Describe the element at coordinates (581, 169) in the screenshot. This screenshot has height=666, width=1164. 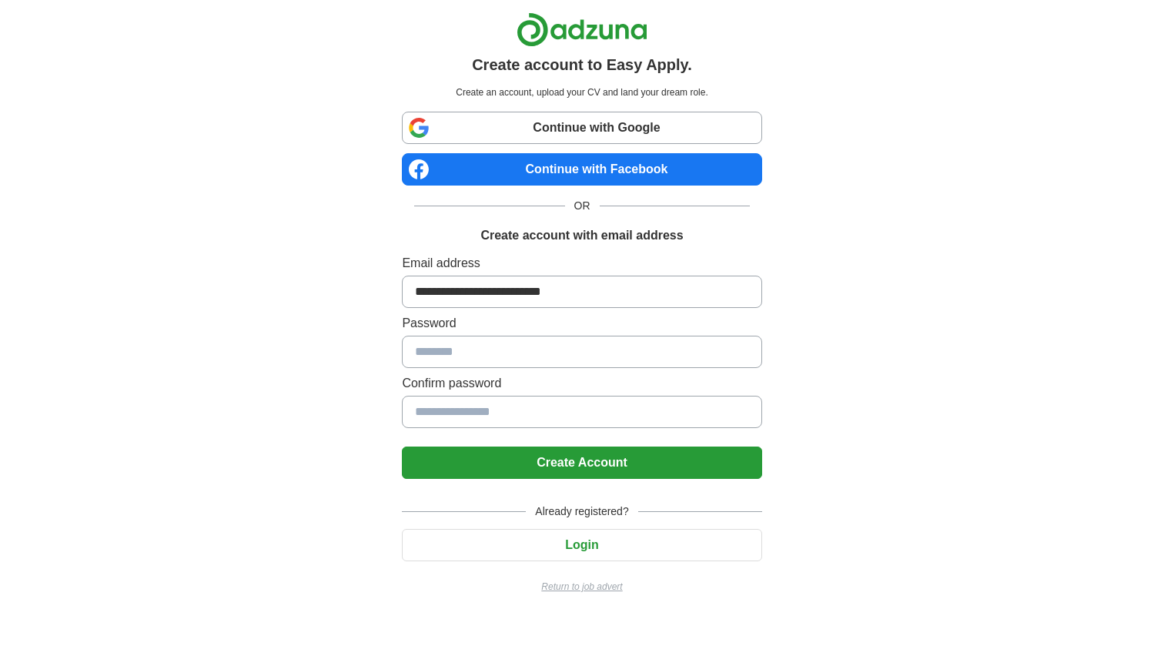
I see `a: Continue with Facebook` at that location.